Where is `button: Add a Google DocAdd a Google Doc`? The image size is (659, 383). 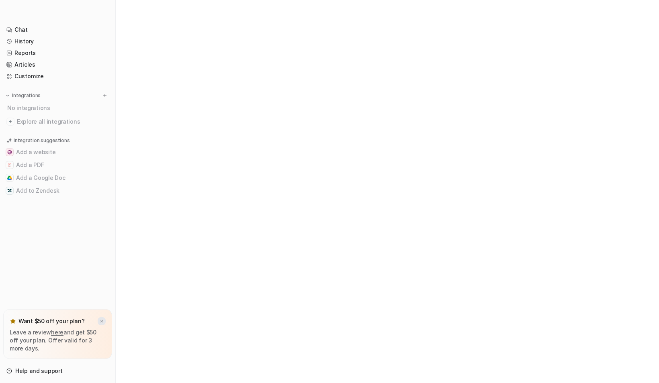 button: Add a Google DocAdd a Google Doc is located at coordinates (57, 178).